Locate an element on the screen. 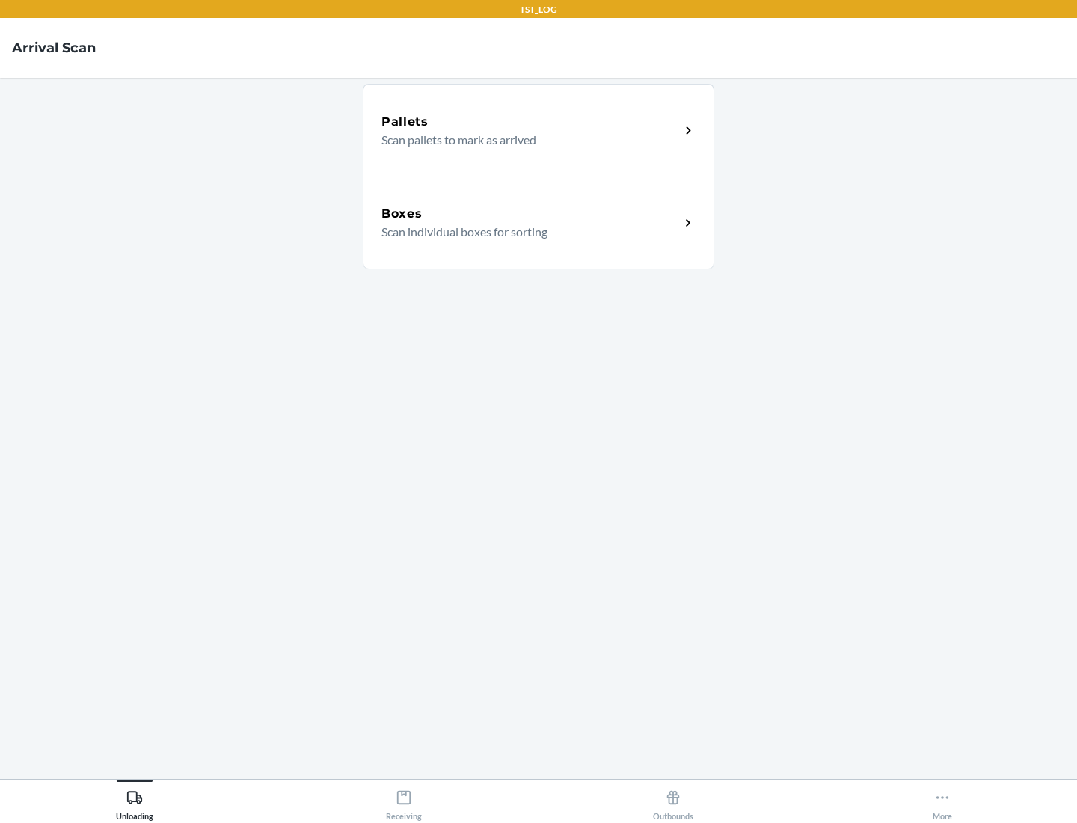 The height and width of the screenshot is (823, 1077). p: Scan pallets to mark as arrived is located at coordinates (524, 140).